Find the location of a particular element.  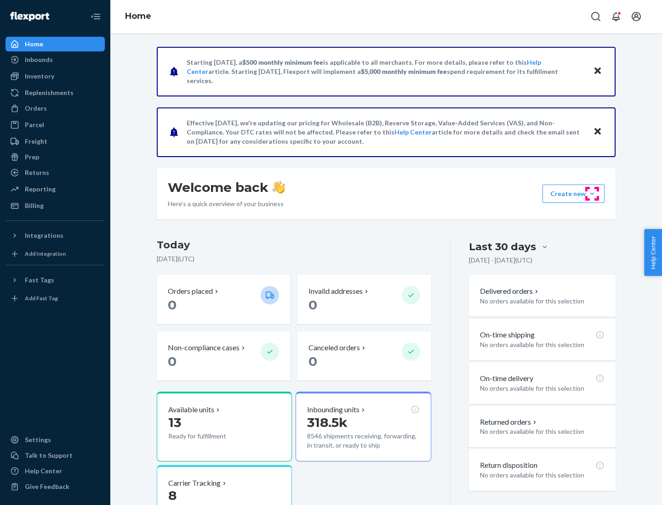

span: 8 is located at coordinates (172, 496).